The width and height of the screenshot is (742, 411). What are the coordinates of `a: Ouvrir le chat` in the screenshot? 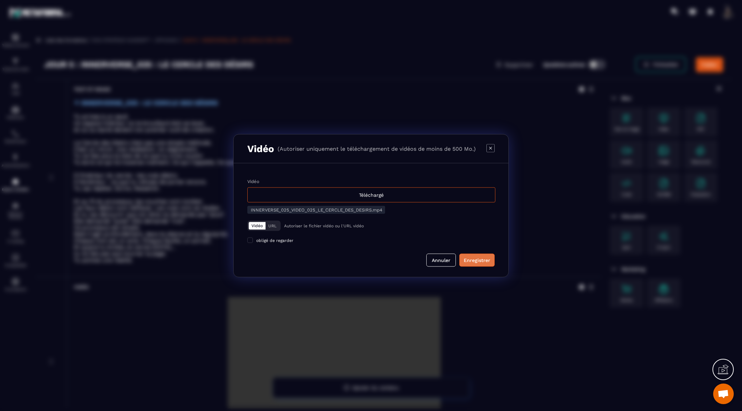 It's located at (723, 394).